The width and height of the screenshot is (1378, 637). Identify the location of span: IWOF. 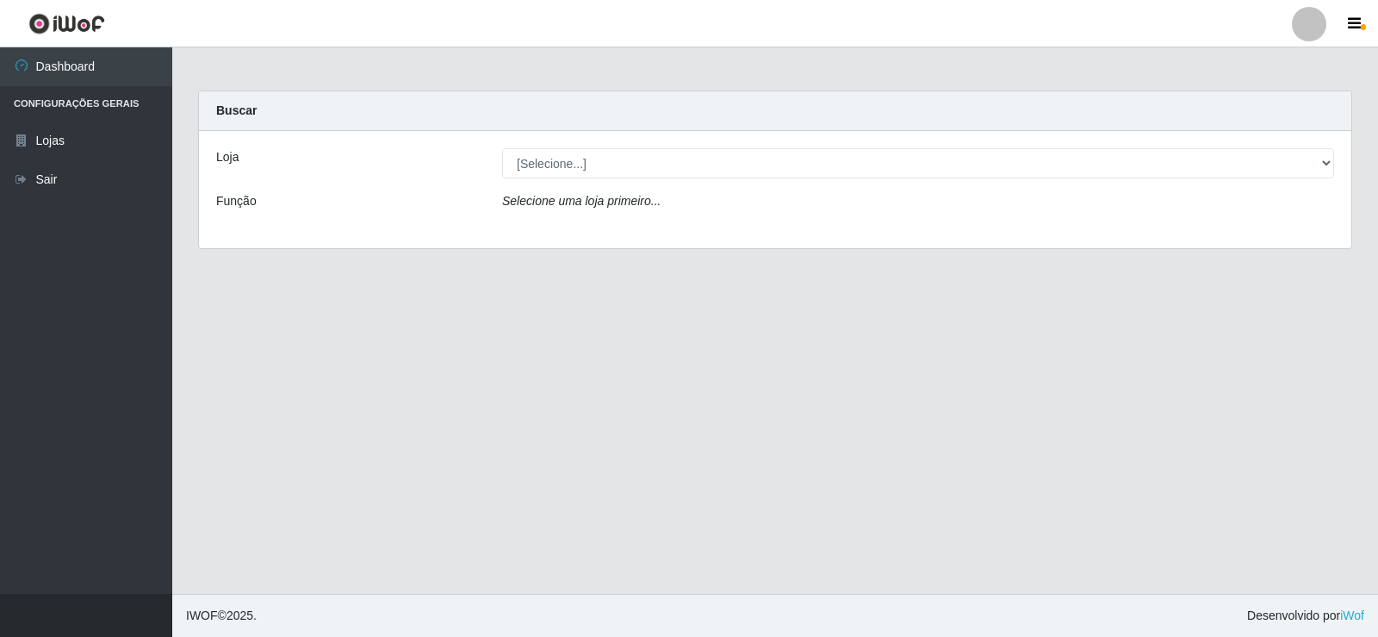
(202, 615).